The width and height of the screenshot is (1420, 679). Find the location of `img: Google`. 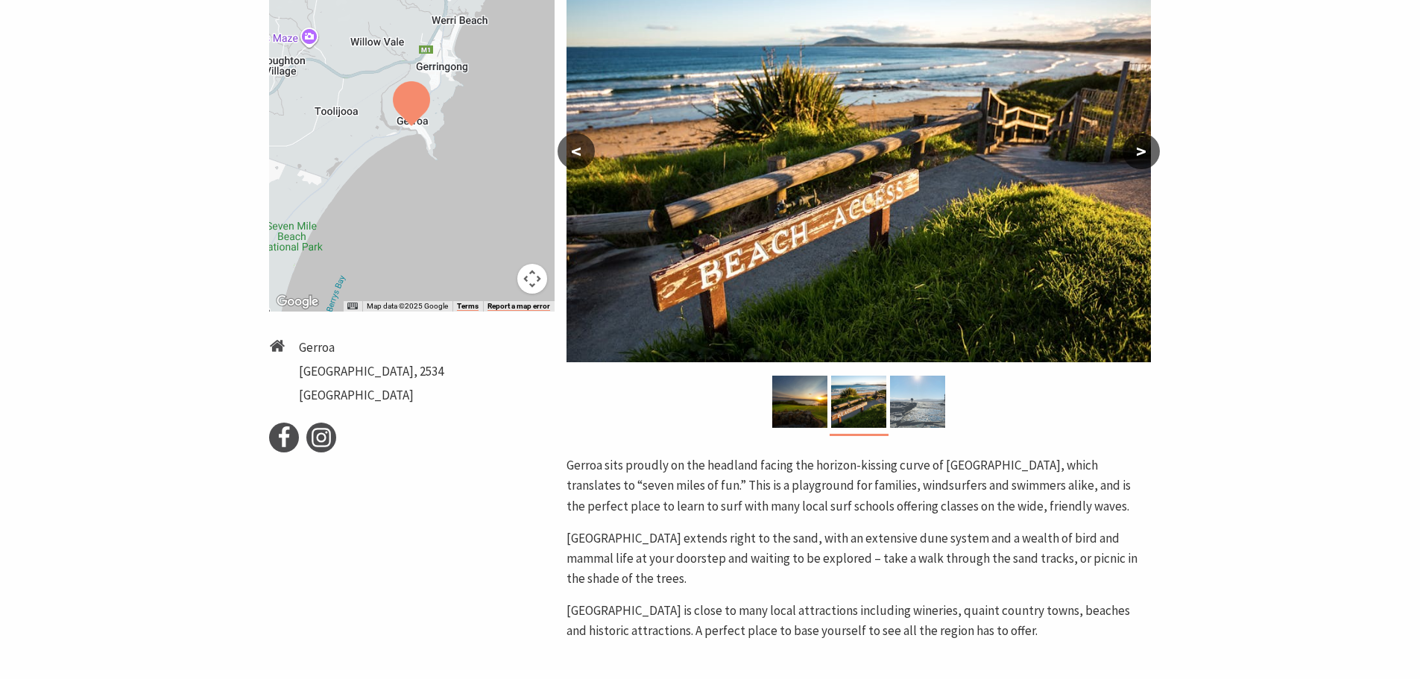

img: Google is located at coordinates (297, 302).